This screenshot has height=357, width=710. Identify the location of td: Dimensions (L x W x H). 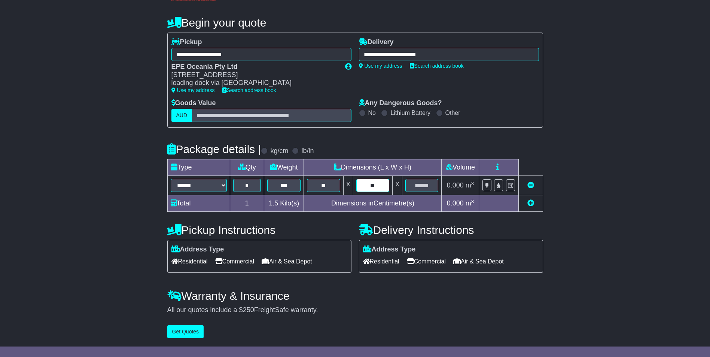
(373, 168).